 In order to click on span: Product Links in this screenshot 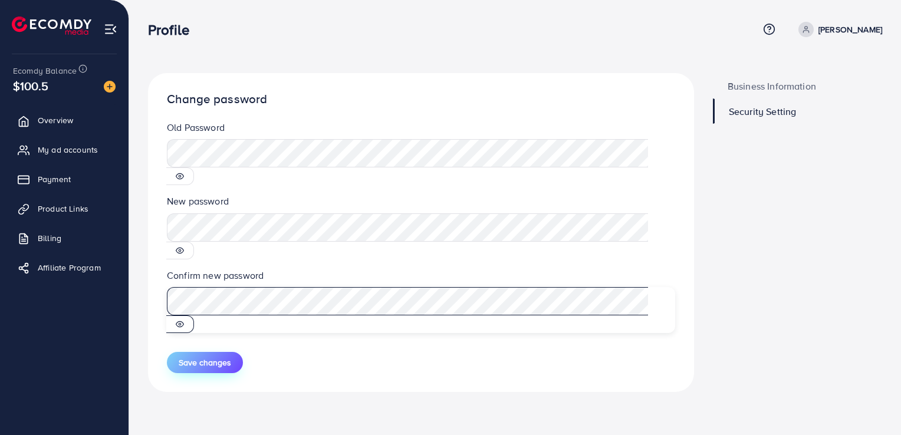, I will do `click(63, 209)`.